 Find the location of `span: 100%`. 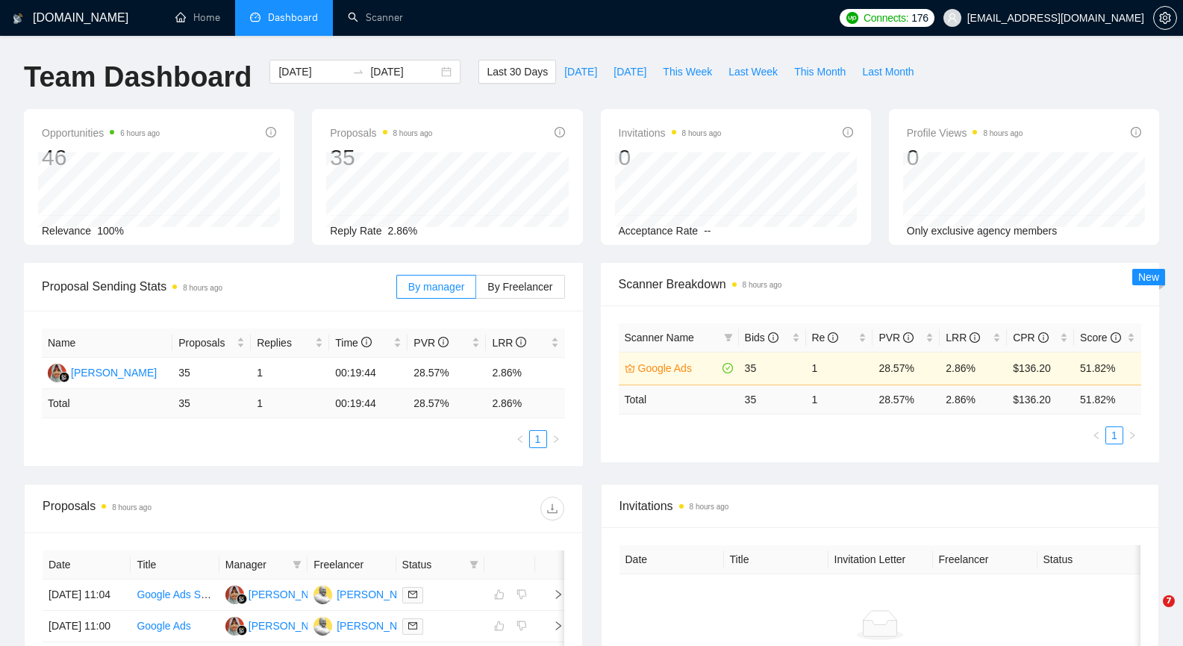

span: 100% is located at coordinates (110, 231).